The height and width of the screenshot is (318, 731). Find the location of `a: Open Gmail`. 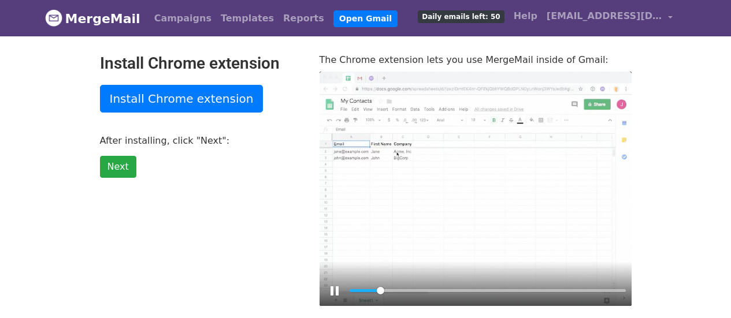

a: Open Gmail is located at coordinates (365, 18).